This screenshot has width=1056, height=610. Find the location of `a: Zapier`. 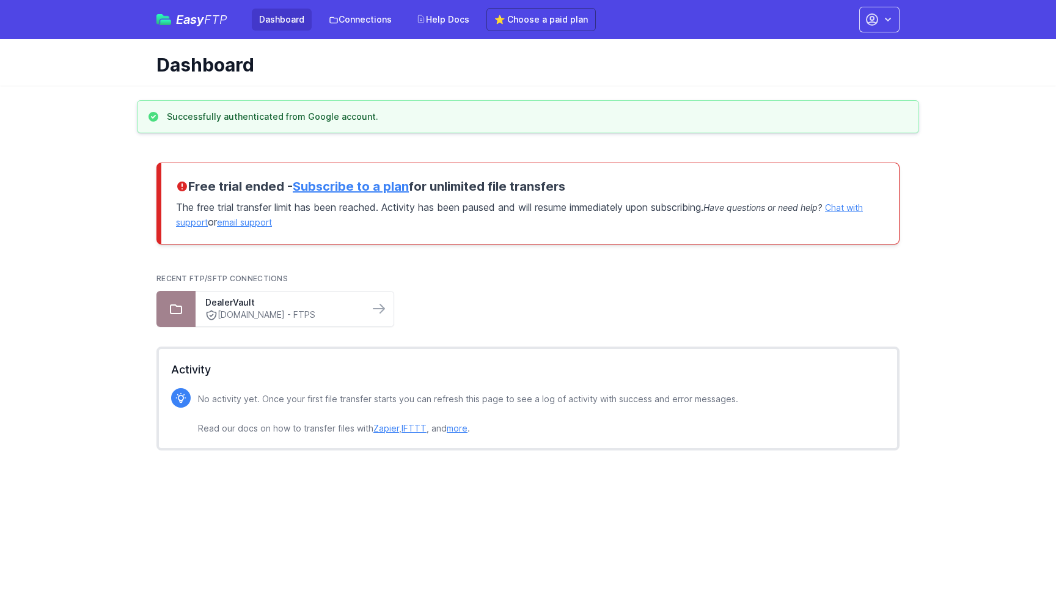

a: Zapier is located at coordinates (386, 428).